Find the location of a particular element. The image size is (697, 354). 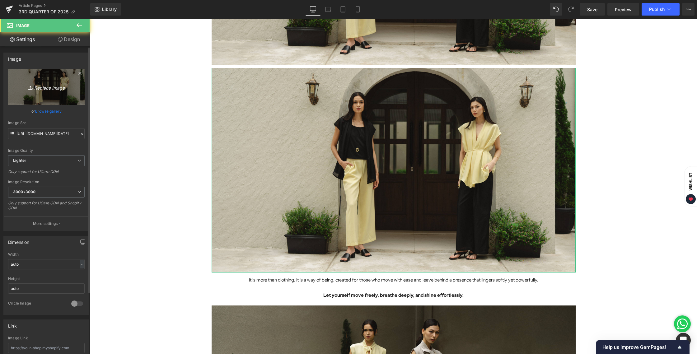

p: Let yourself move freely, breathe deeply, and shine effortlessly. is located at coordinates (304, 277).